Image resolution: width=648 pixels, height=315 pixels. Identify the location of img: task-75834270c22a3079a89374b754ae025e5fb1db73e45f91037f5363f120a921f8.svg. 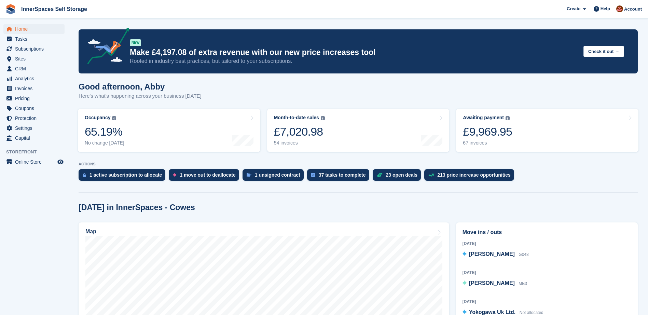
(313, 175).